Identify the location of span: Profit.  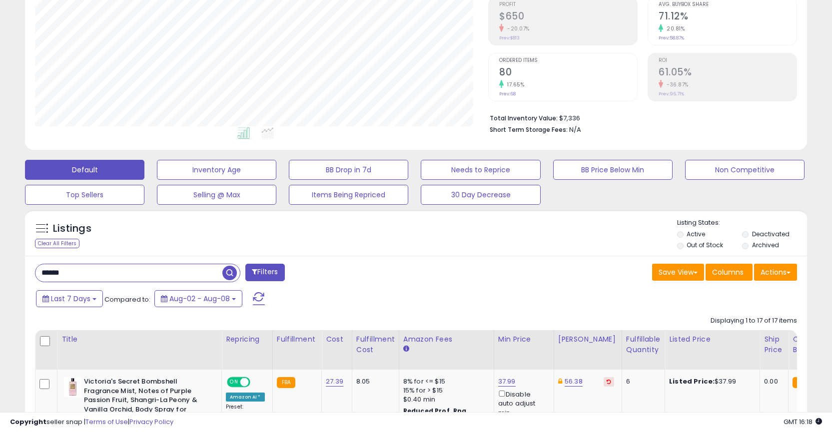
(568, 4).